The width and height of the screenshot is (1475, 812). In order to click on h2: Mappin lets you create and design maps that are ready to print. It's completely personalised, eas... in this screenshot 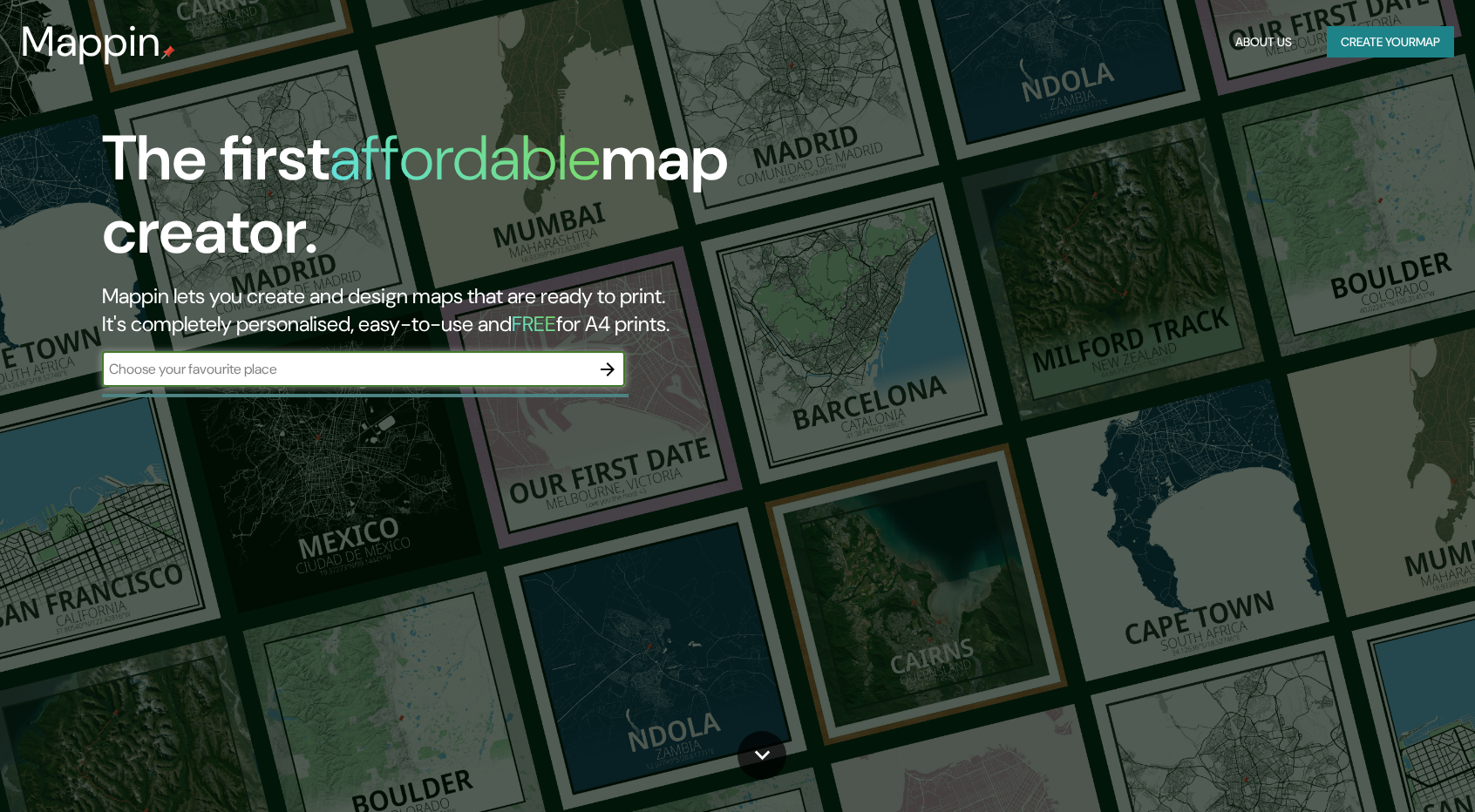, I will do `click(471, 310)`.